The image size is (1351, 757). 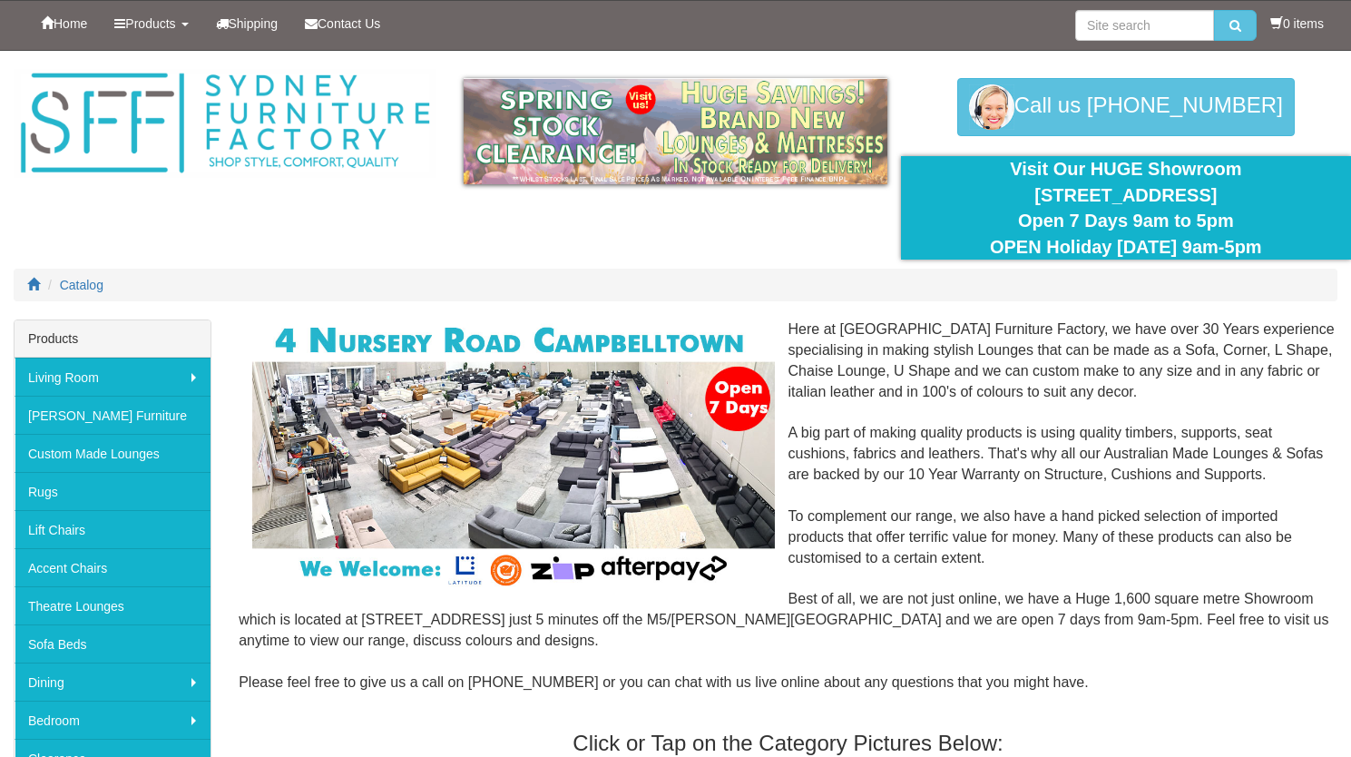 I want to click on span: Home, so click(x=70, y=24).